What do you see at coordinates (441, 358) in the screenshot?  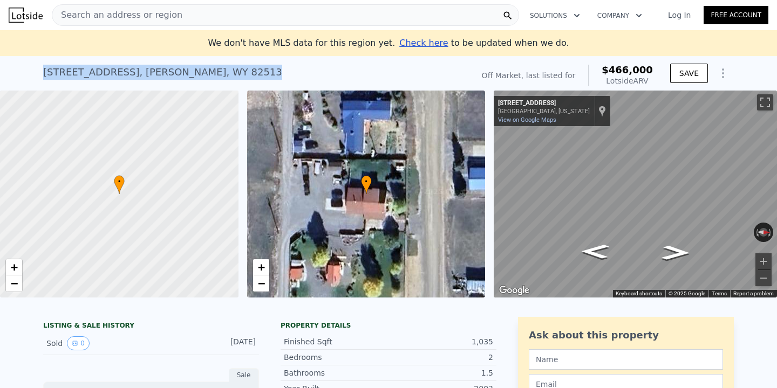 I see `div: 2` at bounding box center [441, 358].